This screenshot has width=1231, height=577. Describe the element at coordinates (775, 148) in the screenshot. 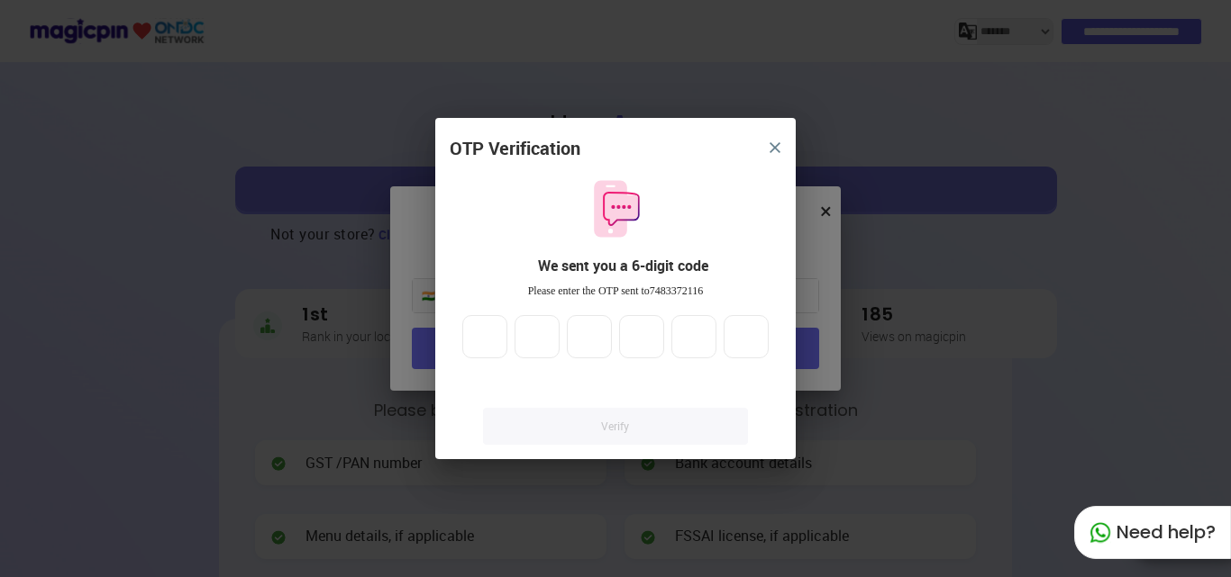

I see `button: close` at that location.